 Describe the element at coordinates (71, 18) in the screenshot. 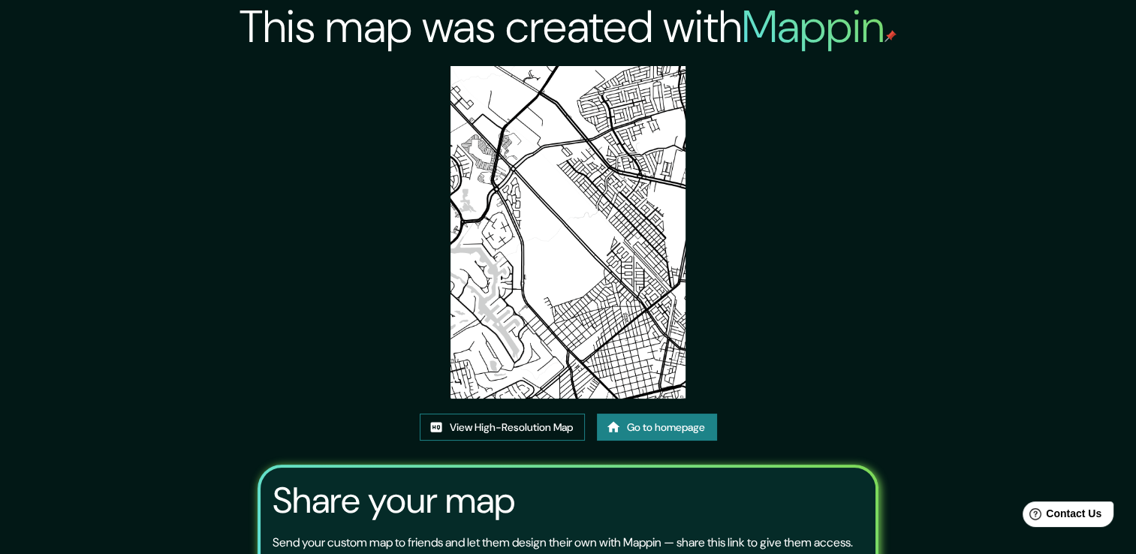

I see `span: Contact Us` at that location.